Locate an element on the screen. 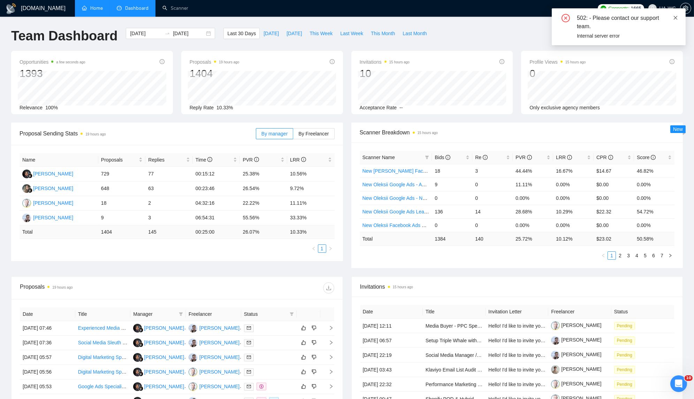  span: Relevance is located at coordinates (31, 108).